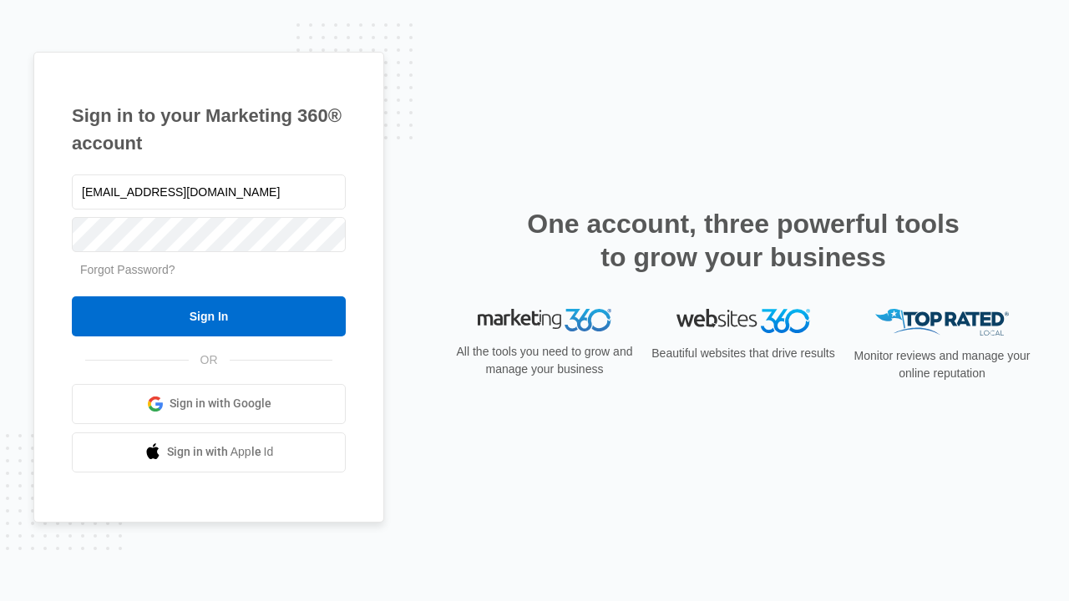 The width and height of the screenshot is (1069, 601). Describe the element at coordinates (743, 353) in the screenshot. I see `p: Beautiful websites that drive results` at that location.